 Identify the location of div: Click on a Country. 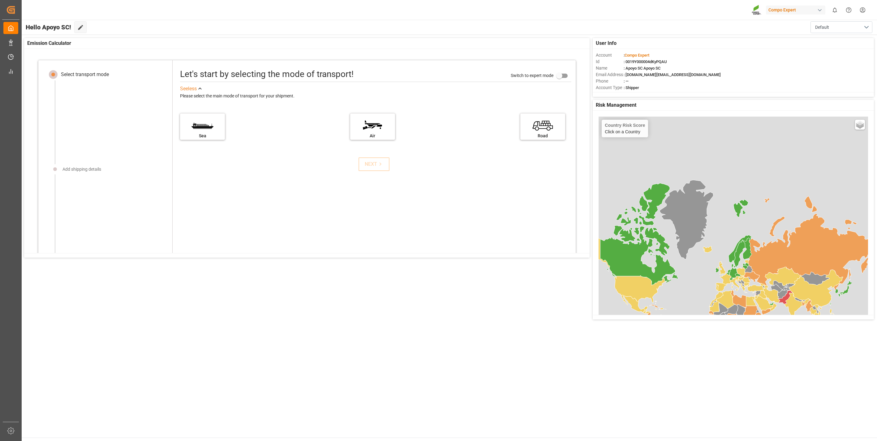
(625, 128).